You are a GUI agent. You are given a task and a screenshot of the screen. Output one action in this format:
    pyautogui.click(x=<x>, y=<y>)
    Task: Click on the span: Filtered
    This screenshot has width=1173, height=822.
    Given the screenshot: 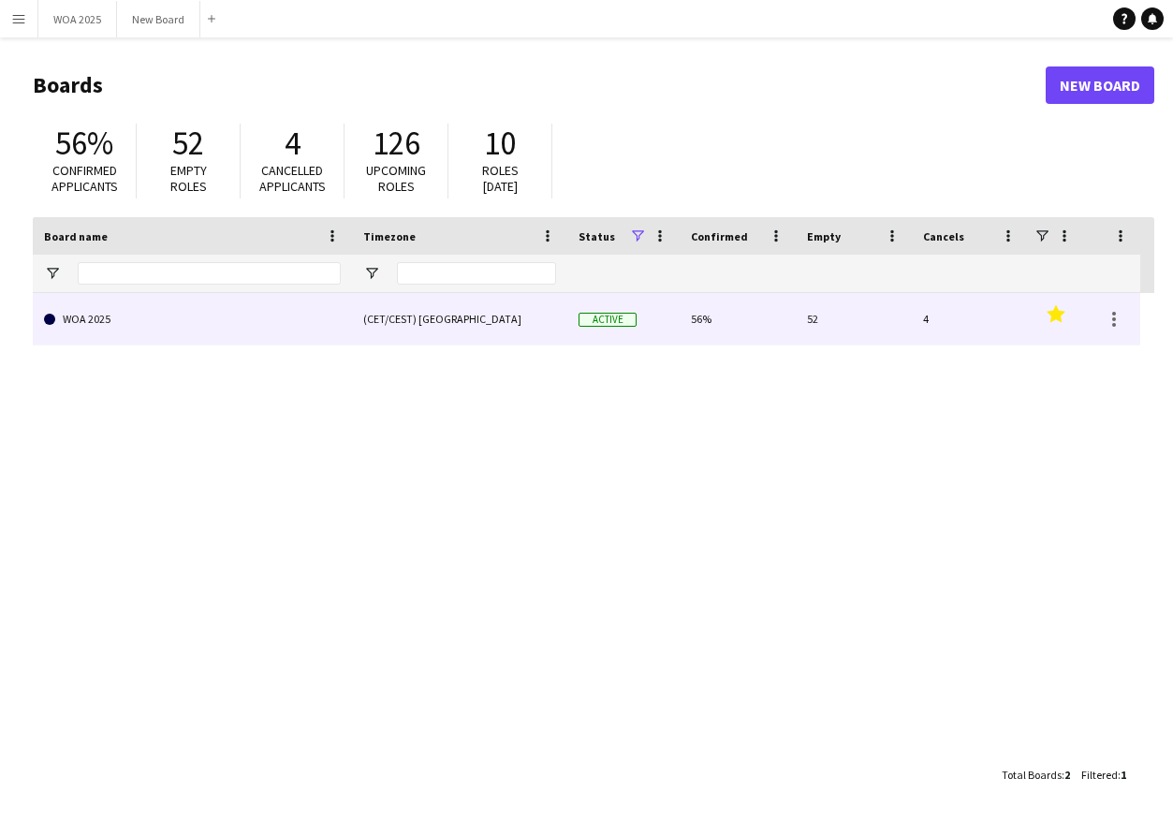 What is the action you would take?
    pyautogui.click(x=1099, y=774)
    